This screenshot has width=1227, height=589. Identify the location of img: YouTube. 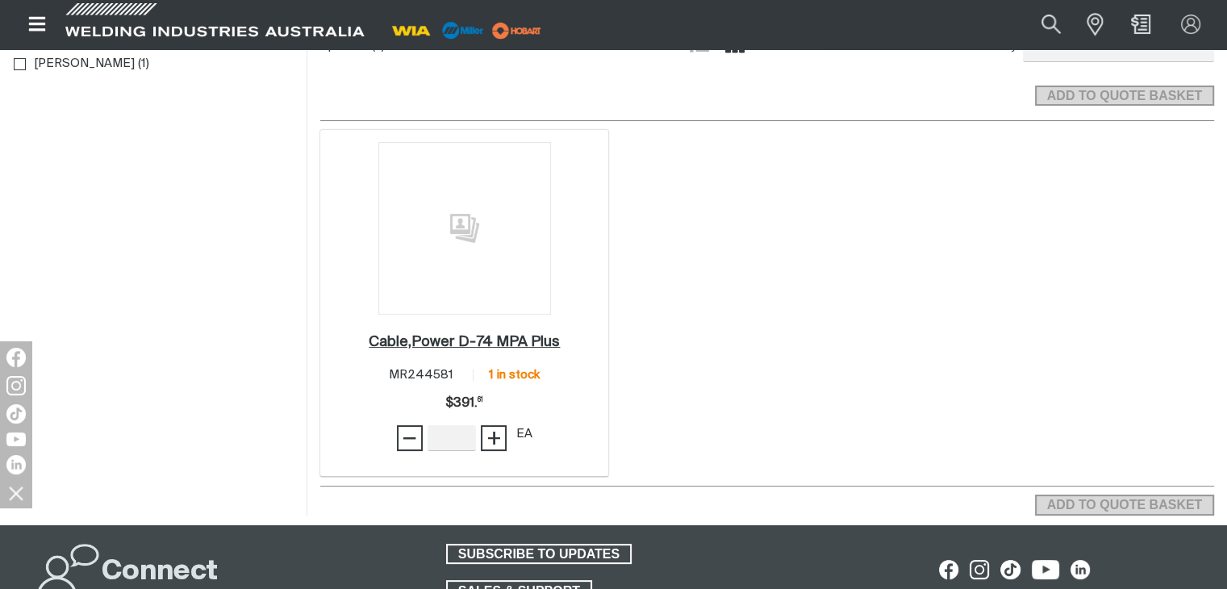
(16, 439).